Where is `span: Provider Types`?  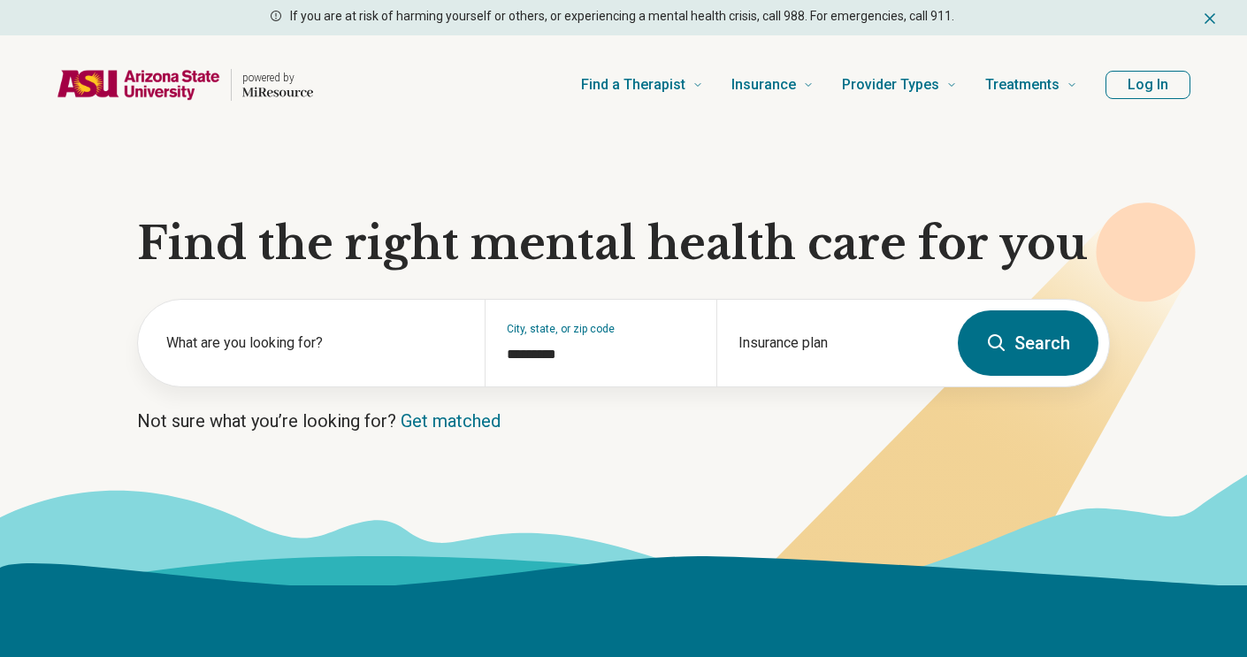
span: Provider Types is located at coordinates (891, 85).